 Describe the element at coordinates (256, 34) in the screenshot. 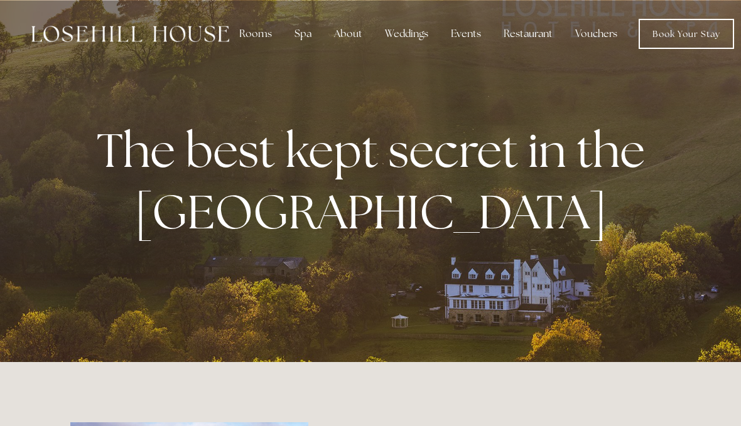

I see `div: Rooms` at that location.